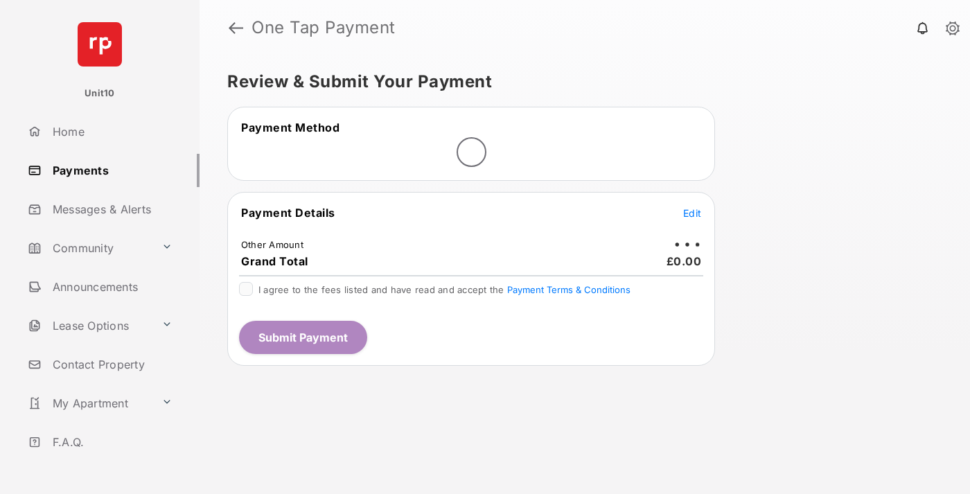 This screenshot has height=494, width=970. I want to click on a: My Apartment, so click(89, 403).